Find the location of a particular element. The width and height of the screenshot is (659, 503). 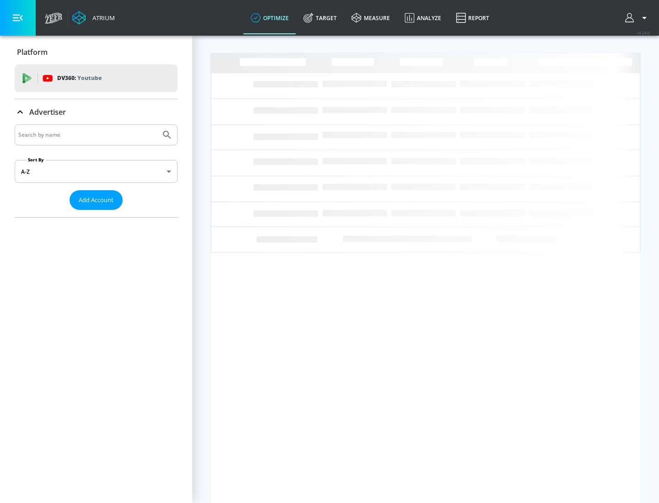

a: Target is located at coordinates (320, 18).